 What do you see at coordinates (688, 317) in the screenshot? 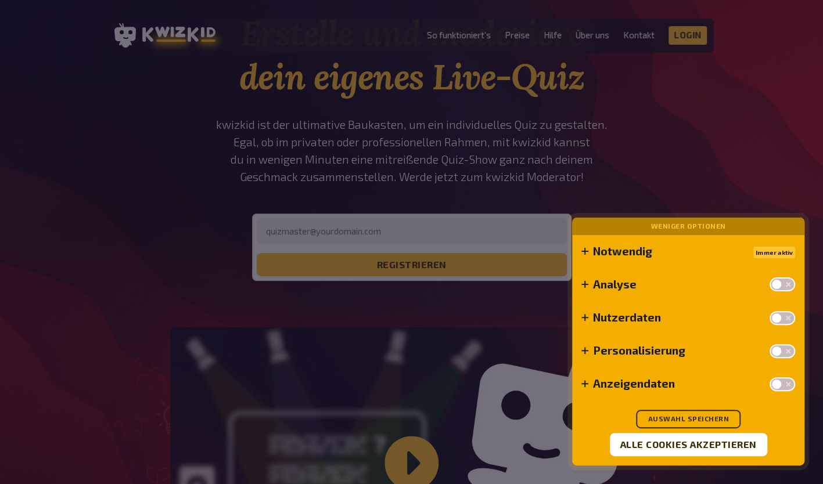
I see `summary: Nutzerdaten` at bounding box center [688, 317].